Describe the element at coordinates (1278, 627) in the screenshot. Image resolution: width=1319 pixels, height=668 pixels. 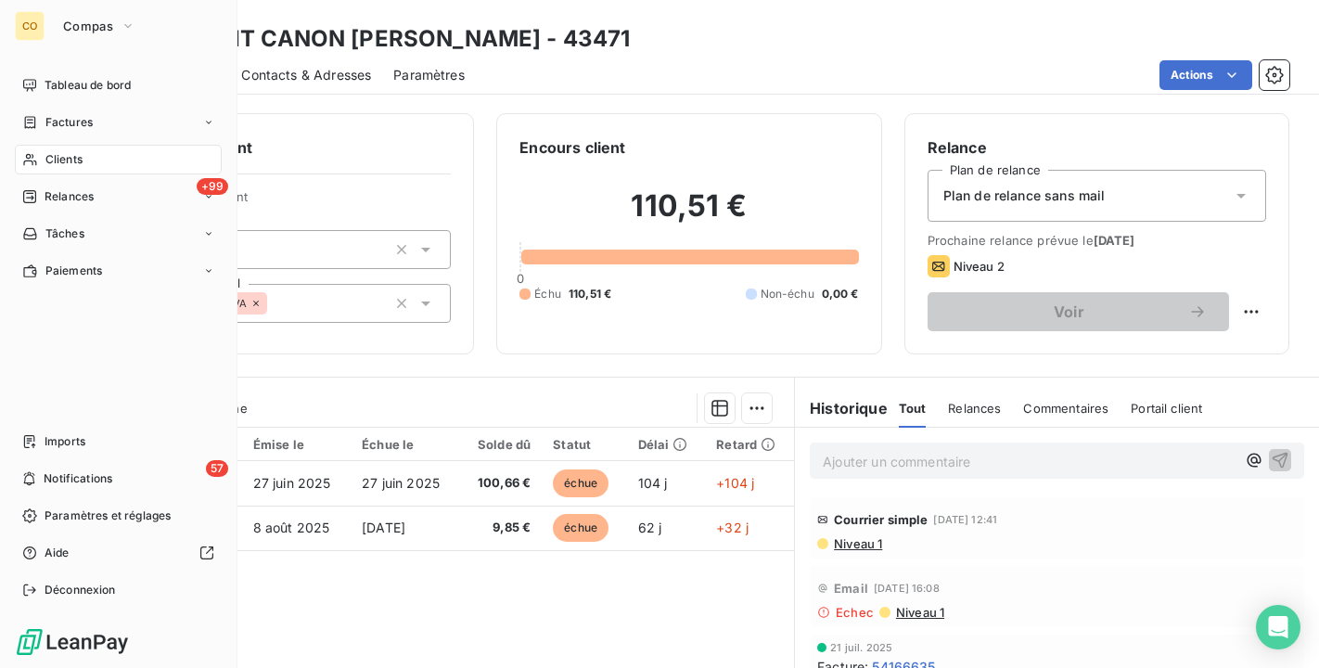
I see `div: Open Intercom Messenger` at that location.